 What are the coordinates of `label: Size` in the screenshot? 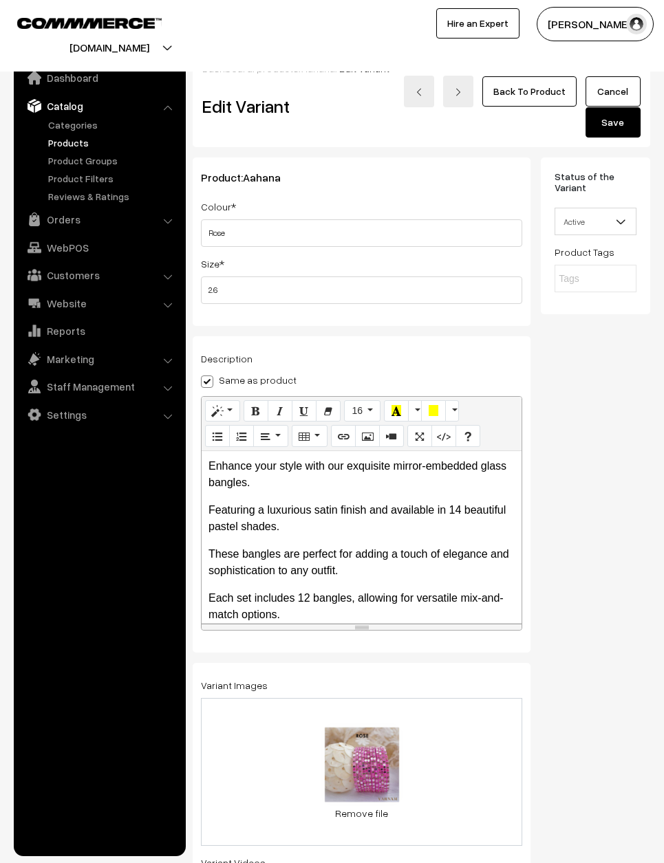 It's located at (213, 263).